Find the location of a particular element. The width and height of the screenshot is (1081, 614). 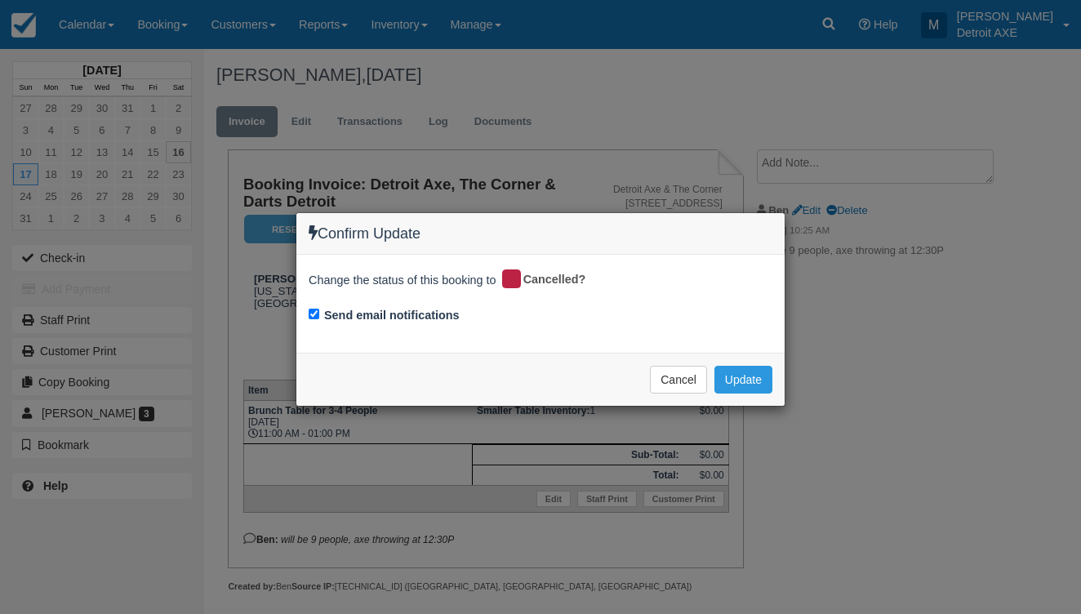

label: Send email notifications is located at coordinates (392, 315).